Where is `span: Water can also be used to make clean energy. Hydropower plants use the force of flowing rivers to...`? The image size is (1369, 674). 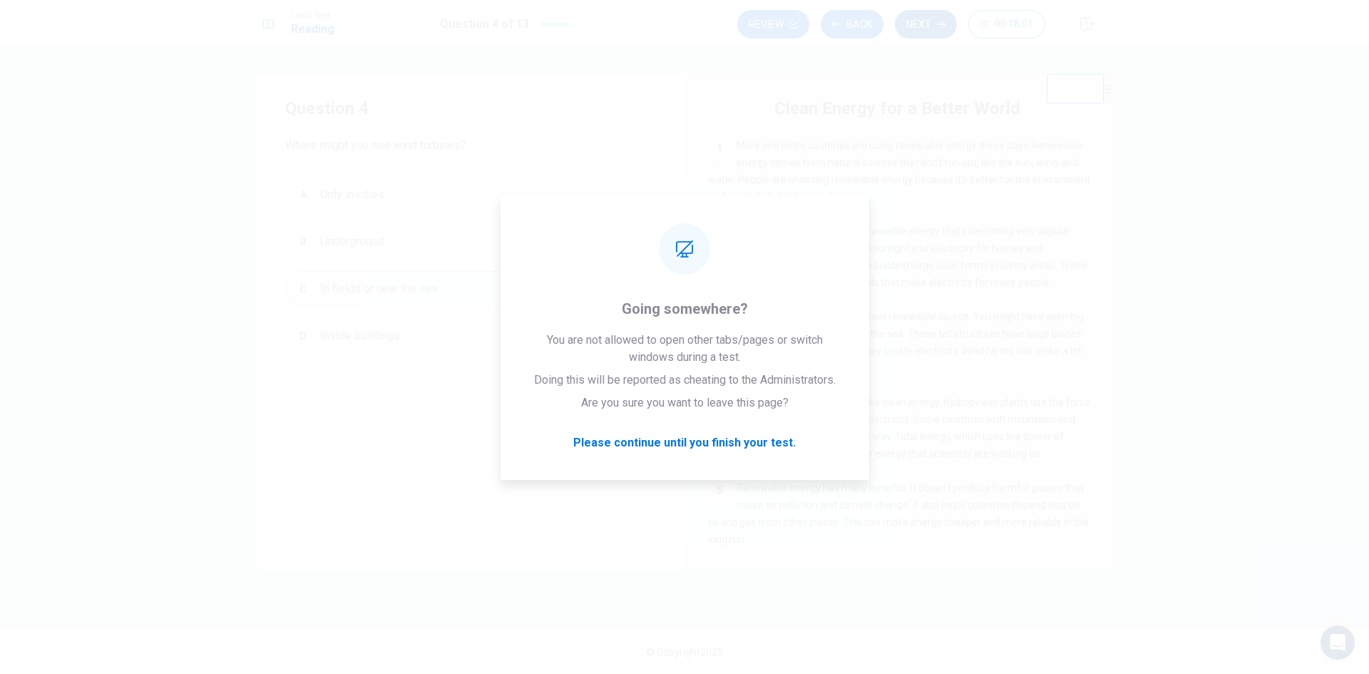
span: Water can also be used to make clean energy. Hydropower plants use the force of flowing rivers to... is located at coordinates (899, 428).